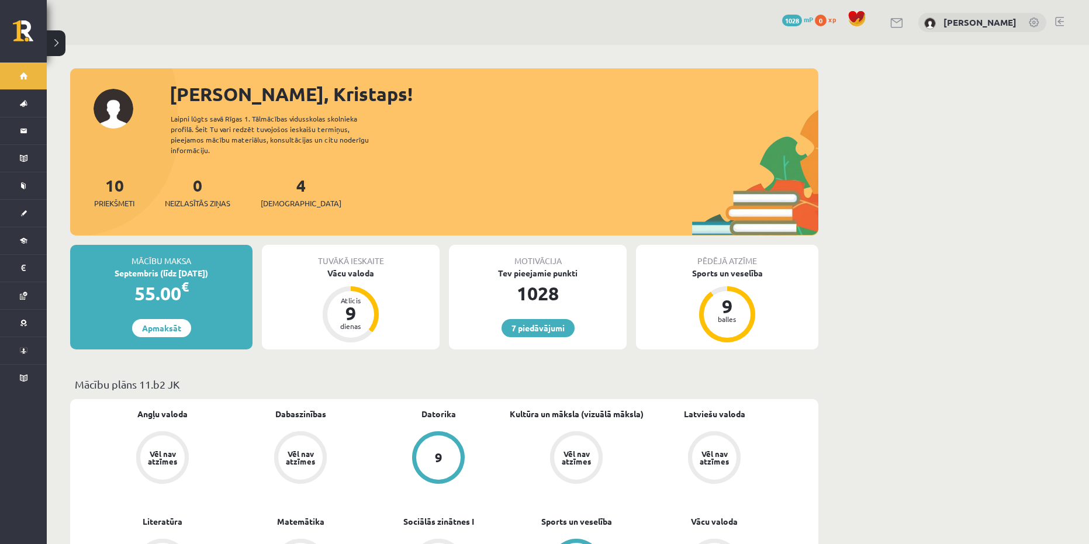  Describe the element at coordinates (727, 273) in the screenshot. I see `div: Sports un veselība` at that location.